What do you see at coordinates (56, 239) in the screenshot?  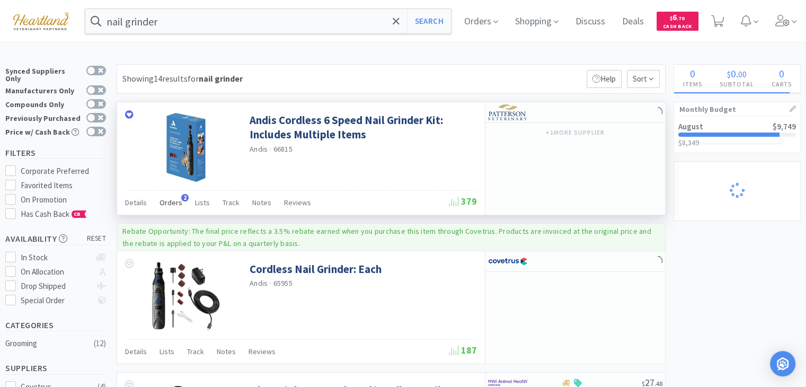 I see `h5: Availability` at bounding box center [56, 239].